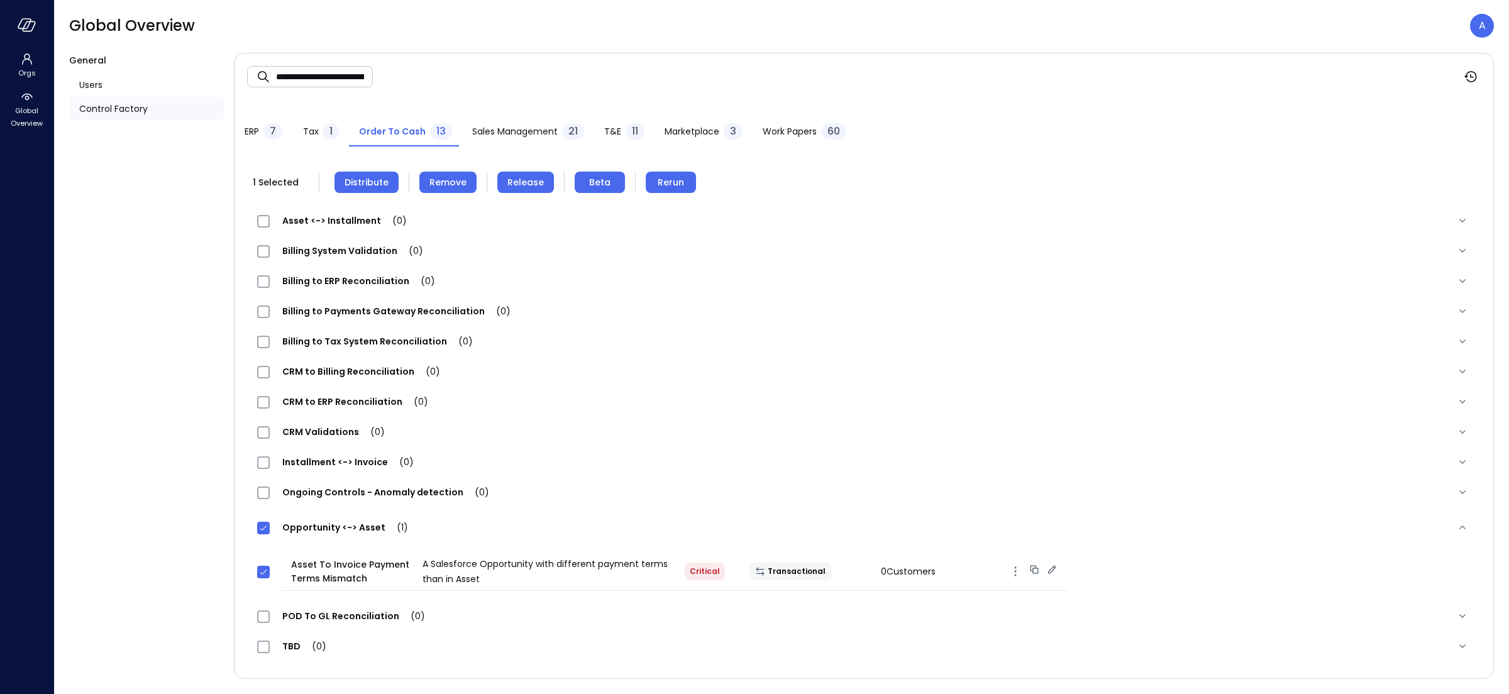 Image resolution: width=1509 pixels, height=694 pixels. Describe the element at coordinates (864, 221) in the screenshot. I see `div: Asset <-> Installment(0)` at that location.